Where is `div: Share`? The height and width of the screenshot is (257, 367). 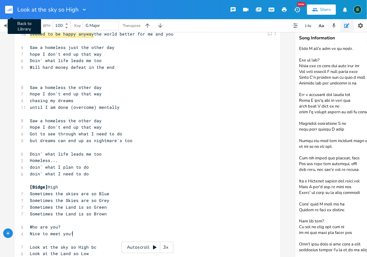 div: Share is located at coordinates (325, 10).